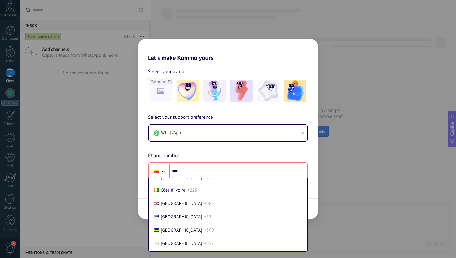  What do you see at coordinates (214, 91) in the screenshot?
I see `img: -2.jpeg` at bounding box center [214, 91].